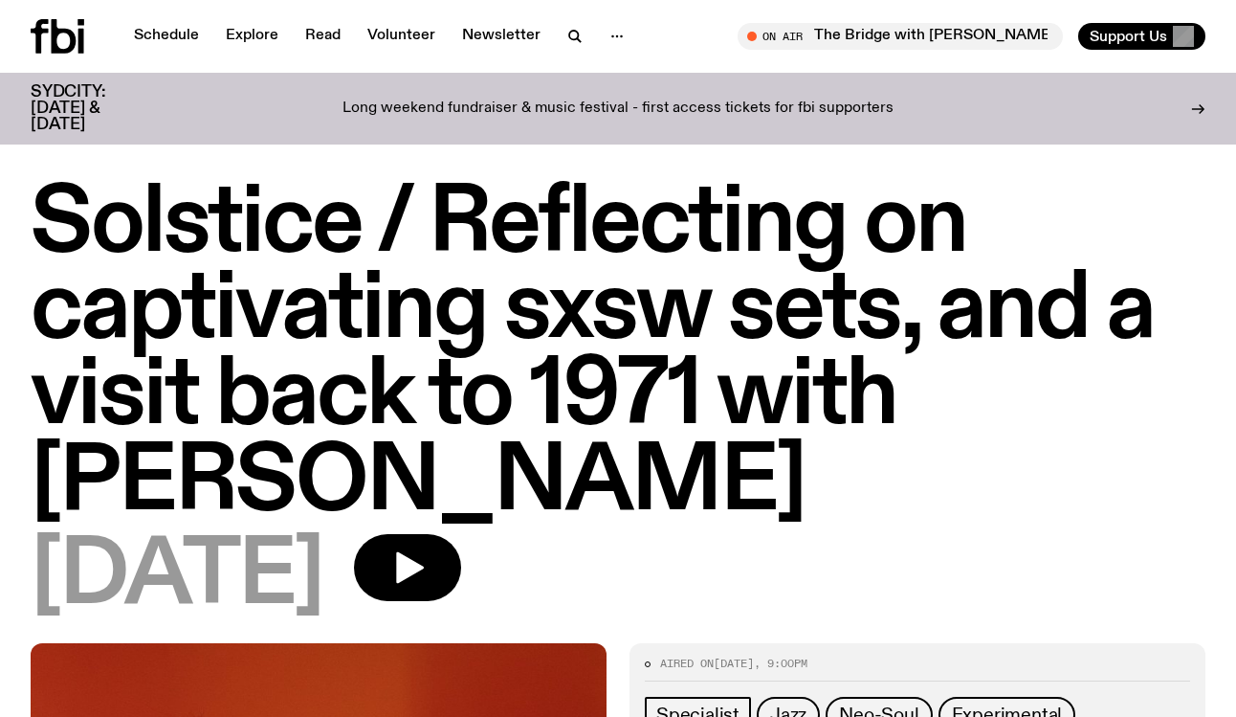 This screenshot has height=717, width=1236. What do you see at coordinates (1142, 36) in the screenshot?
I see `button: Support Us` at bounding box center [1142, 36].